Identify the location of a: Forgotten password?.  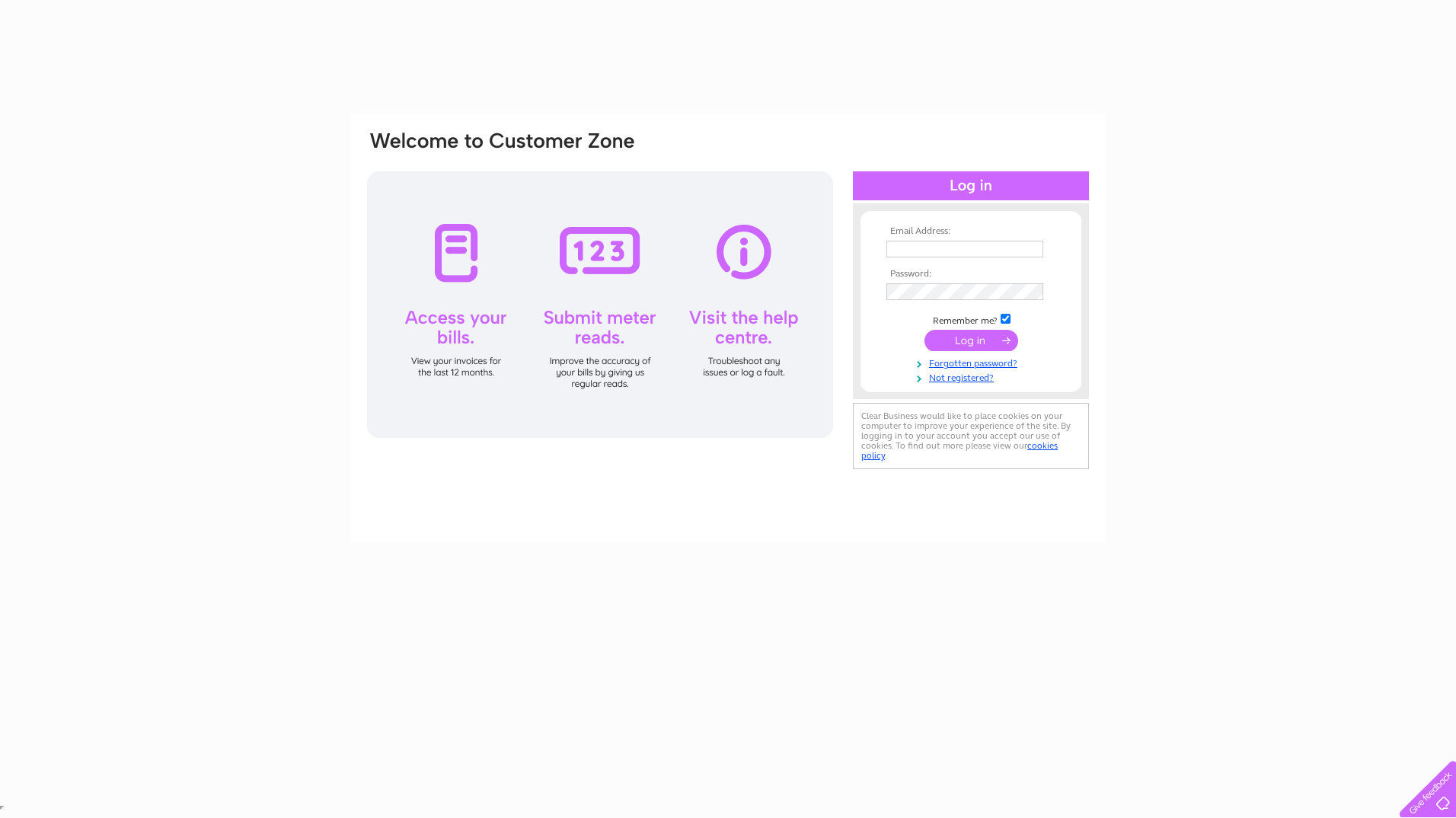
(972, 362).